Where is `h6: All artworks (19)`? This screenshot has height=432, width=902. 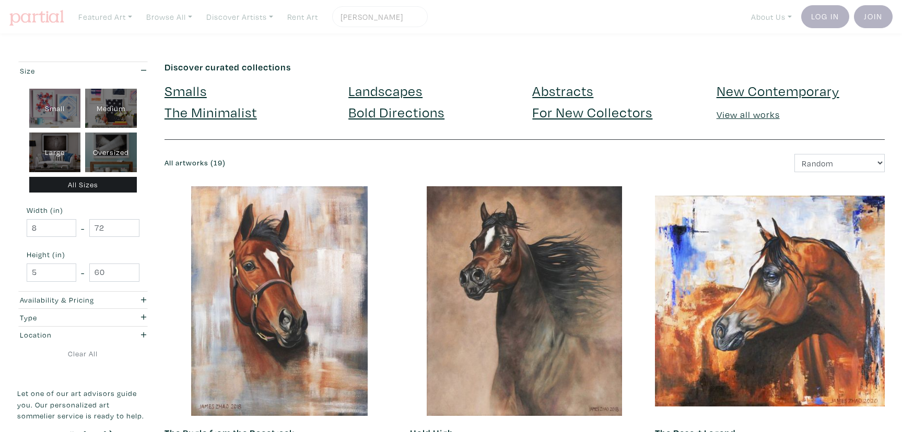 h6: All artworks (19) is located at coordinates (340, 163).